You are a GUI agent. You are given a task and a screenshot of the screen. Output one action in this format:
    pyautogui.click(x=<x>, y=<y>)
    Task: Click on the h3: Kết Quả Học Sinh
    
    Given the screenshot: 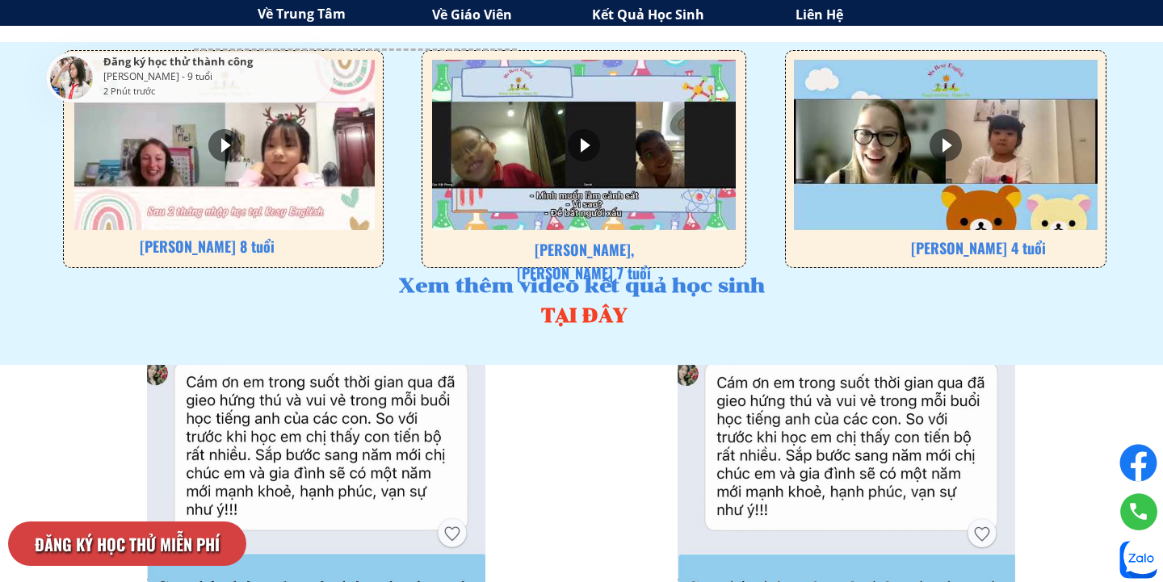 What is the action you would take?
    pyautogui.click(x=698, y=15)
    